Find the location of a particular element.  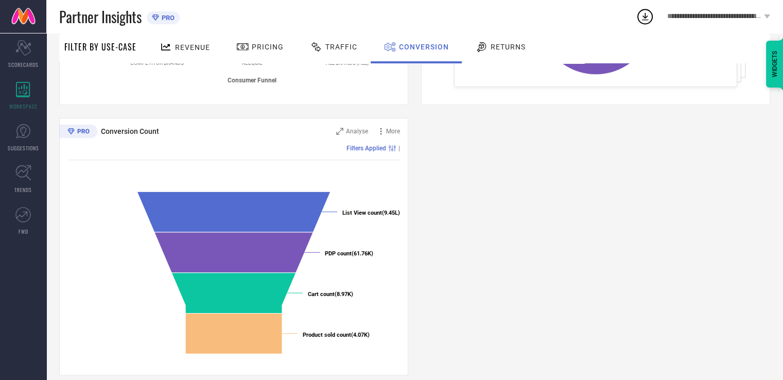

span: FWD is located at coordinates (23, 231).